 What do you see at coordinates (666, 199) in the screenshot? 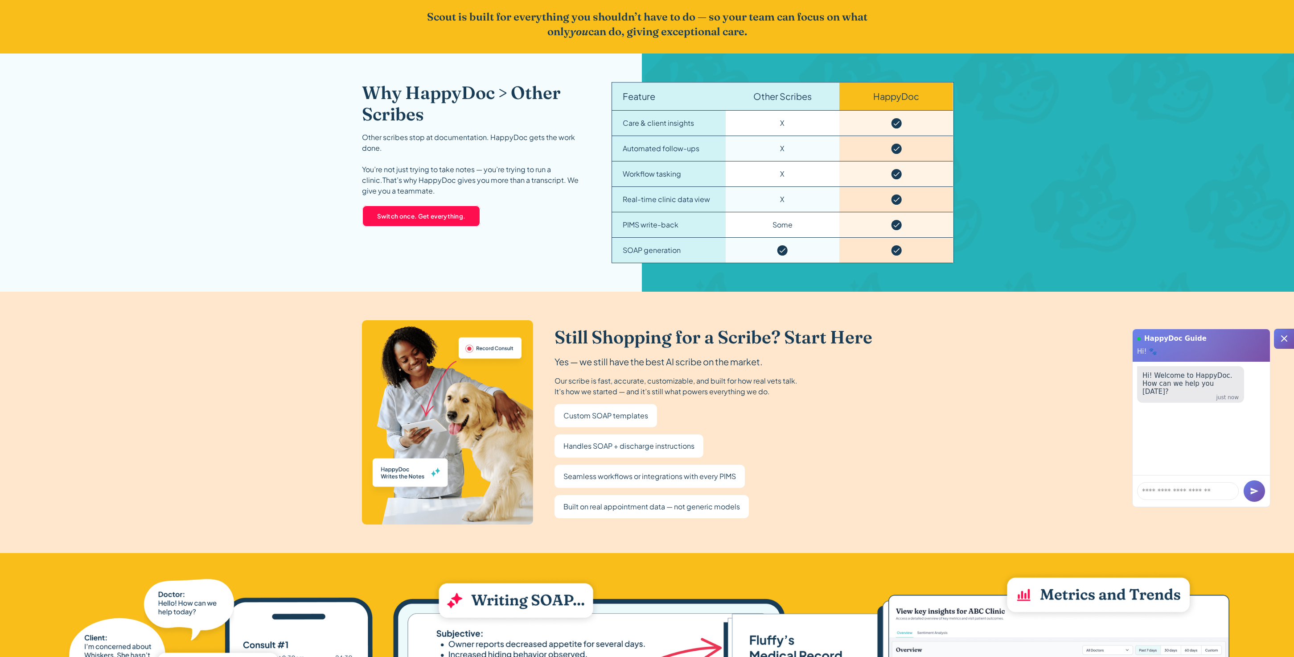
I see `div: Real-time clinic data view` at bounding box center [666, 199].